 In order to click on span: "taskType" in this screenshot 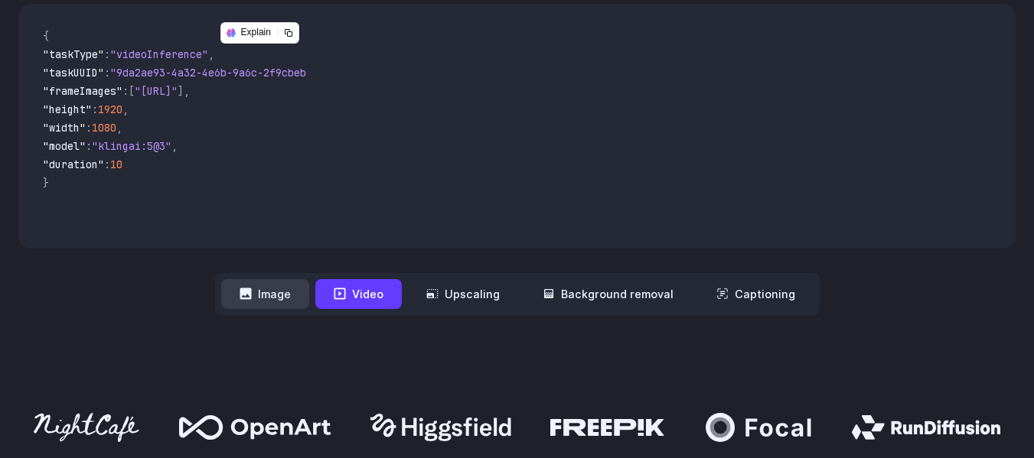, I will do `click(73, 54)`.